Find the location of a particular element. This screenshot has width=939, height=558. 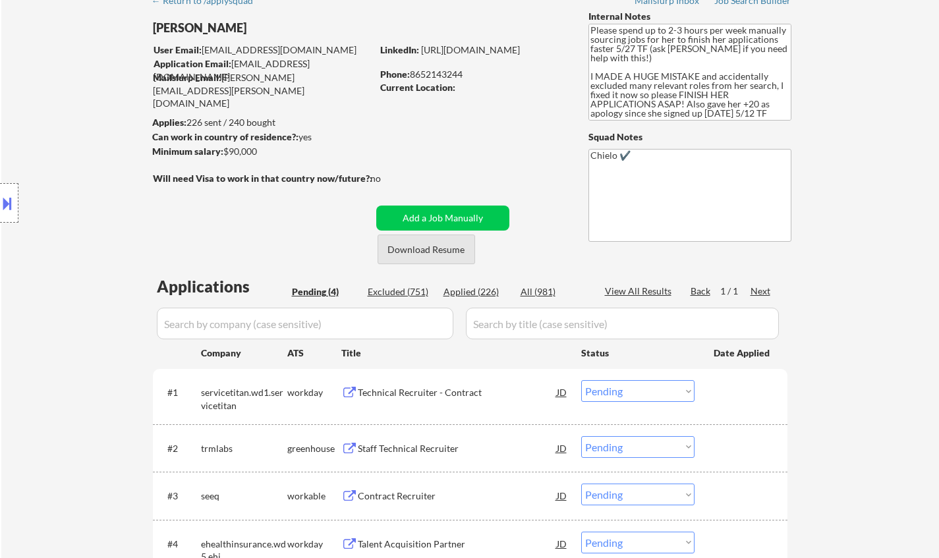

div: #1 is located at coordinates (179, 393).